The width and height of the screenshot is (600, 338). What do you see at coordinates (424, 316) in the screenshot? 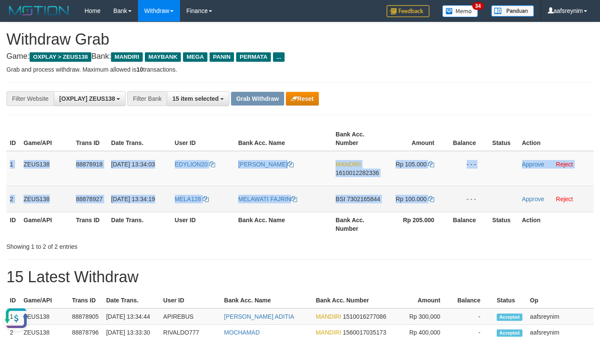
I see `td: Rp 300,000` at bounding box center [424, 316].